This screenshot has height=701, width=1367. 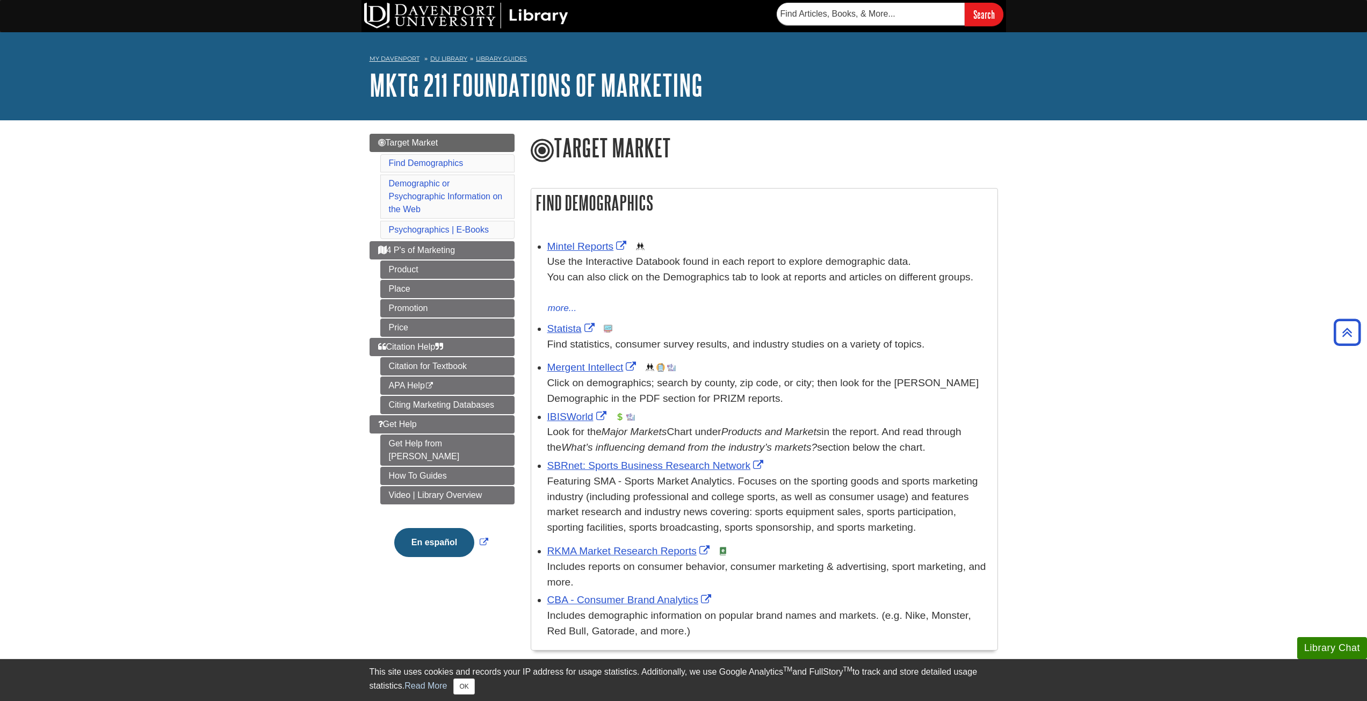 I want to click on a: APA Help, so click(x=448, y=386).